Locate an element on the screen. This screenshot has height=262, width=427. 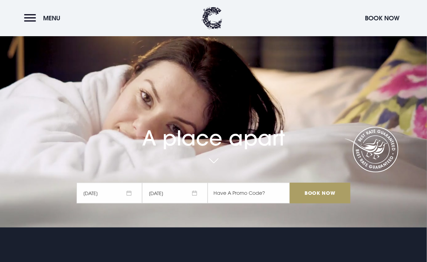
h1: A place apart is located at coordinates (213, 130).